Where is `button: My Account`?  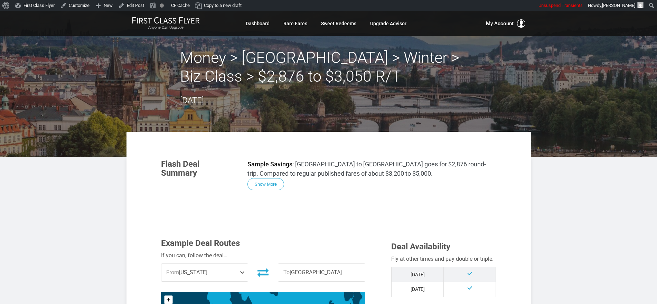
button: My Account is located at coordinates (506, 24).